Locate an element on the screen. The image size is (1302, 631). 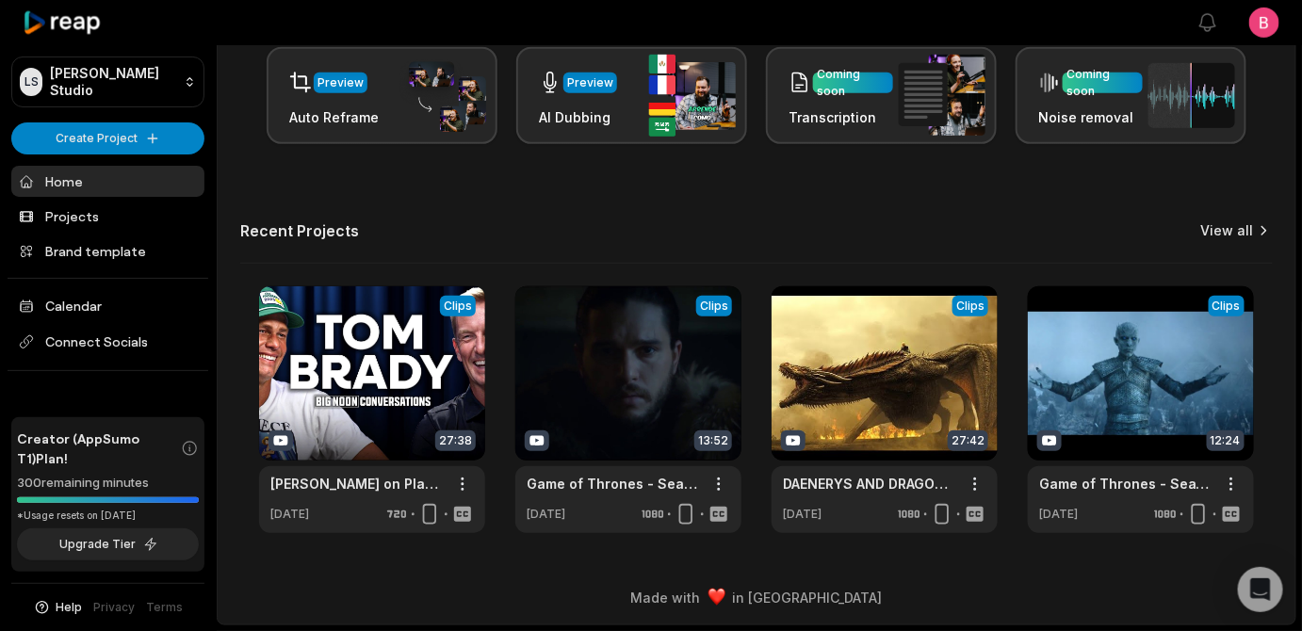
button: Help is located at coordinates (57, 607).